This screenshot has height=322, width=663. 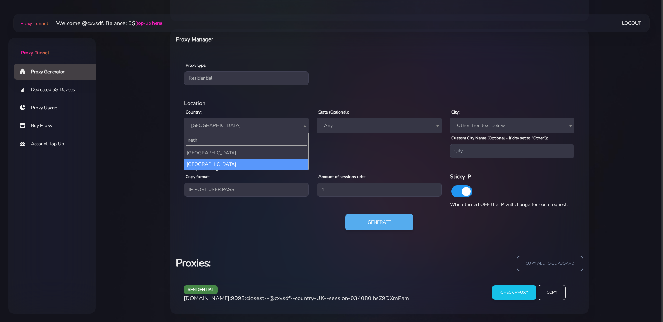 What do you see at coordinates (550, 263) in the screenshot?
I see `input: copy all to clipboard` at bounding box center [550, 263].